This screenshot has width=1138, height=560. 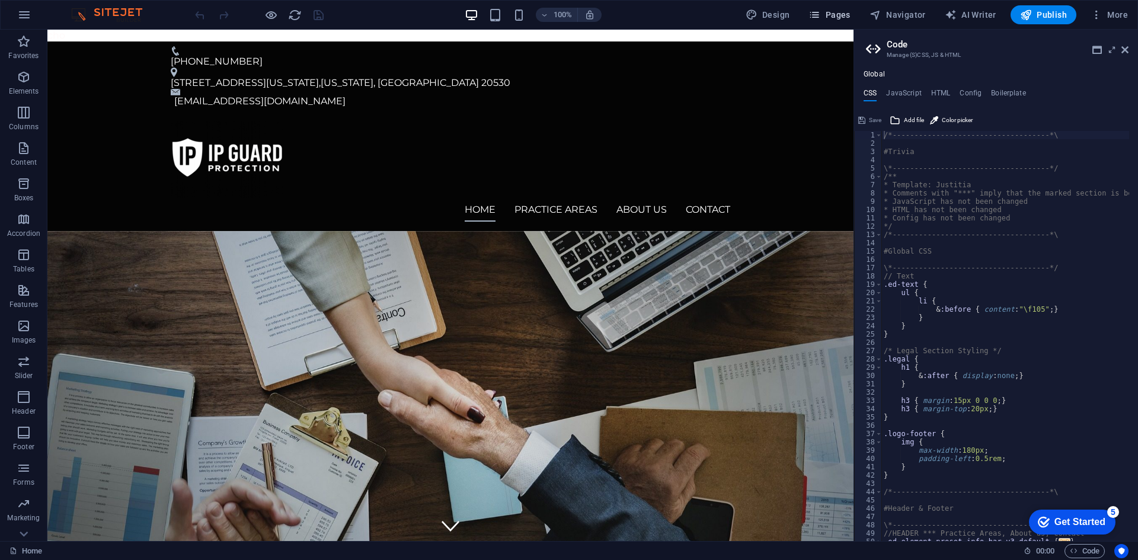 I want to click on div: 26, so click(x=868, y=343).